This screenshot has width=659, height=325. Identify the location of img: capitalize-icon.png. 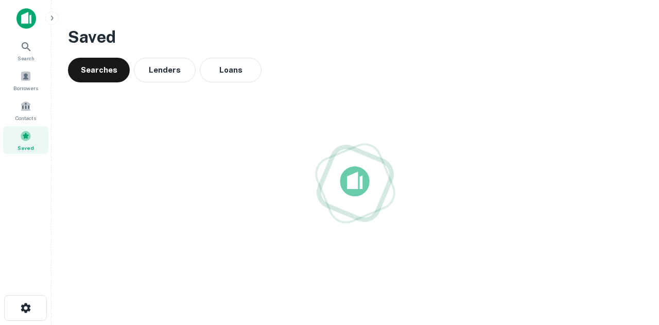
(26, 19).